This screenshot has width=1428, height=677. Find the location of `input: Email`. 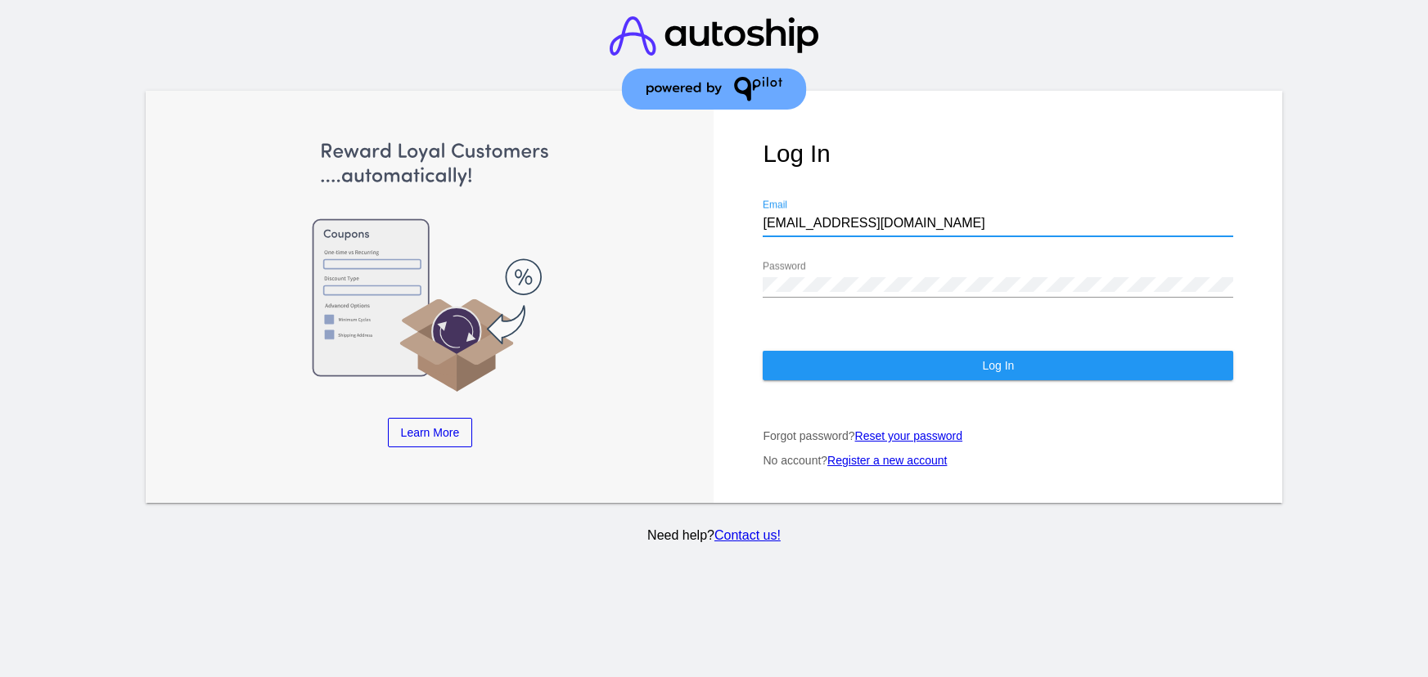

input: Email is located at coordinates (997, 223).